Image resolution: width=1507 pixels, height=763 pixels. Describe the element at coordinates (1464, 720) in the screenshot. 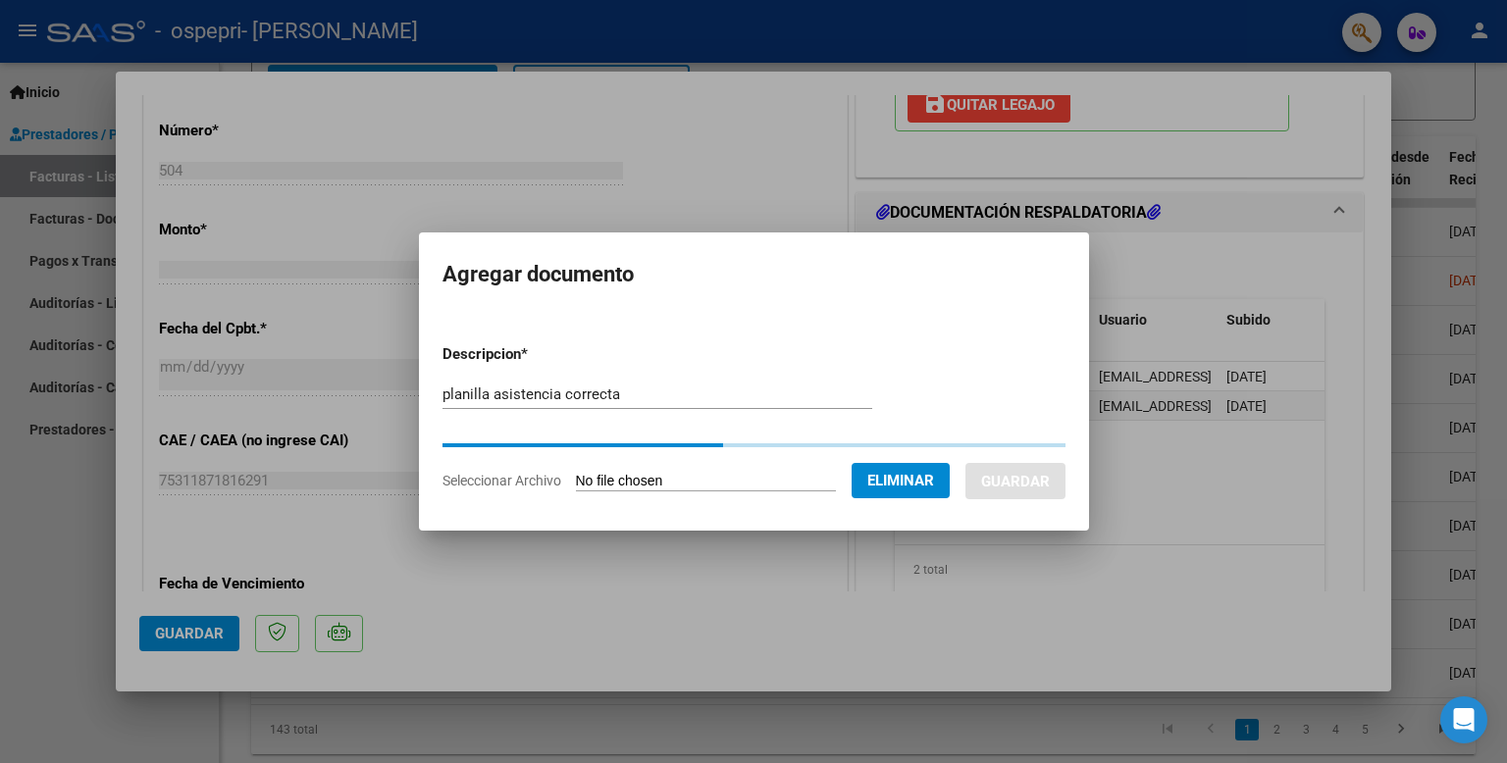

I see `div: Open Intercom Messenger` at that location.